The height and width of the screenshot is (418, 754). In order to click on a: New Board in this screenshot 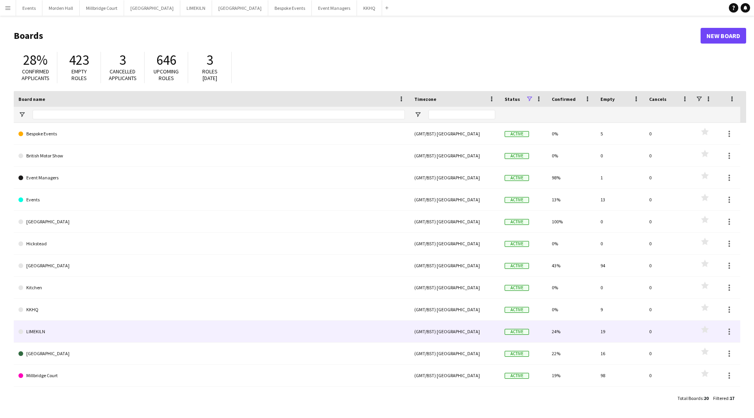, I will do `click(723, 36)`.